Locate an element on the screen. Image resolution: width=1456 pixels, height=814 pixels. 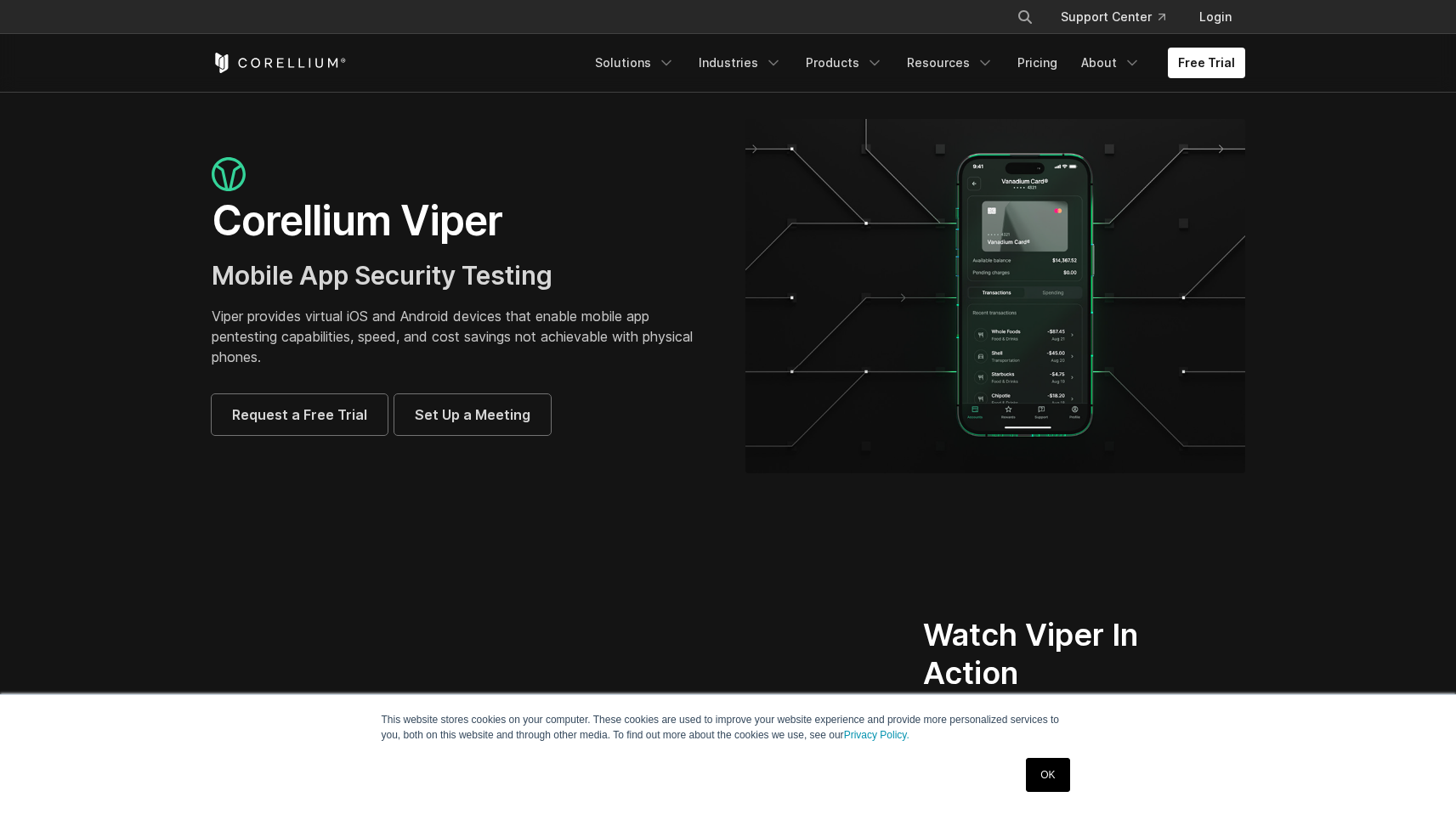
a: Support Center is located at coordinates (1112, 17).